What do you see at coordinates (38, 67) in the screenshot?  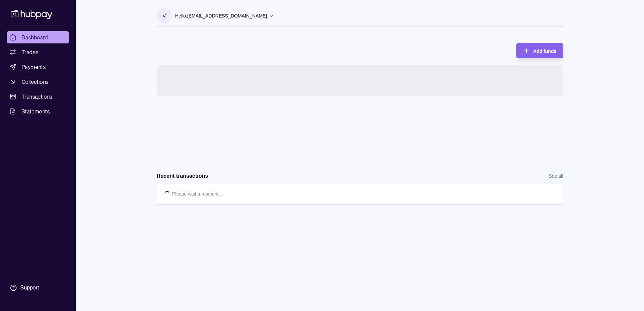 I see `a: Payments` at bounding box center [38, 67].